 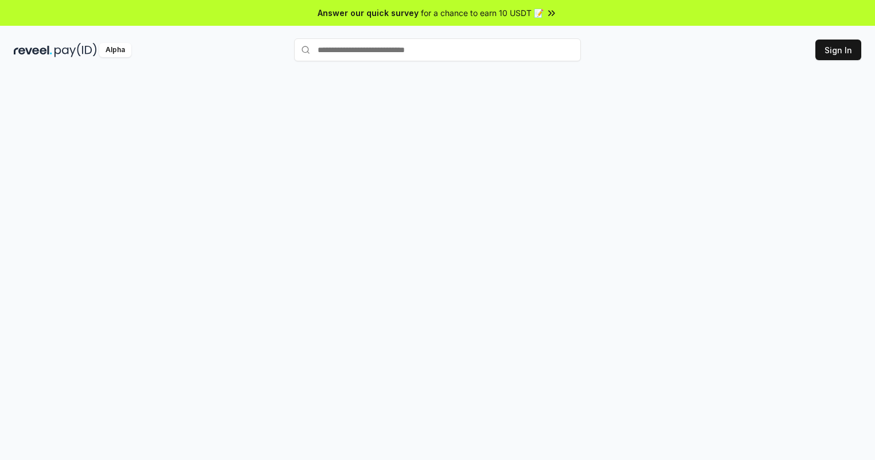 I want to click on img: pay_id, so click(x=76, y=50).